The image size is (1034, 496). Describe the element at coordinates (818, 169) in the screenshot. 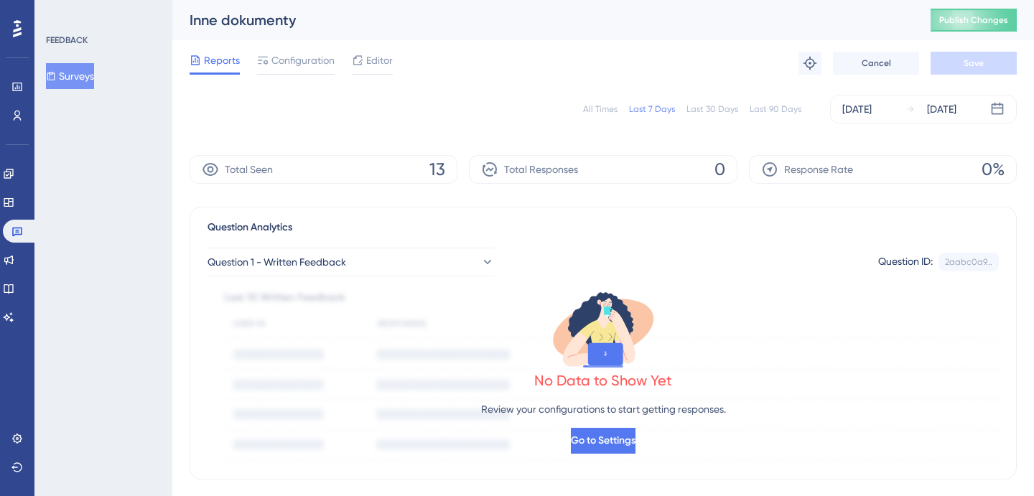

I see `span: Response Rate` at that location.